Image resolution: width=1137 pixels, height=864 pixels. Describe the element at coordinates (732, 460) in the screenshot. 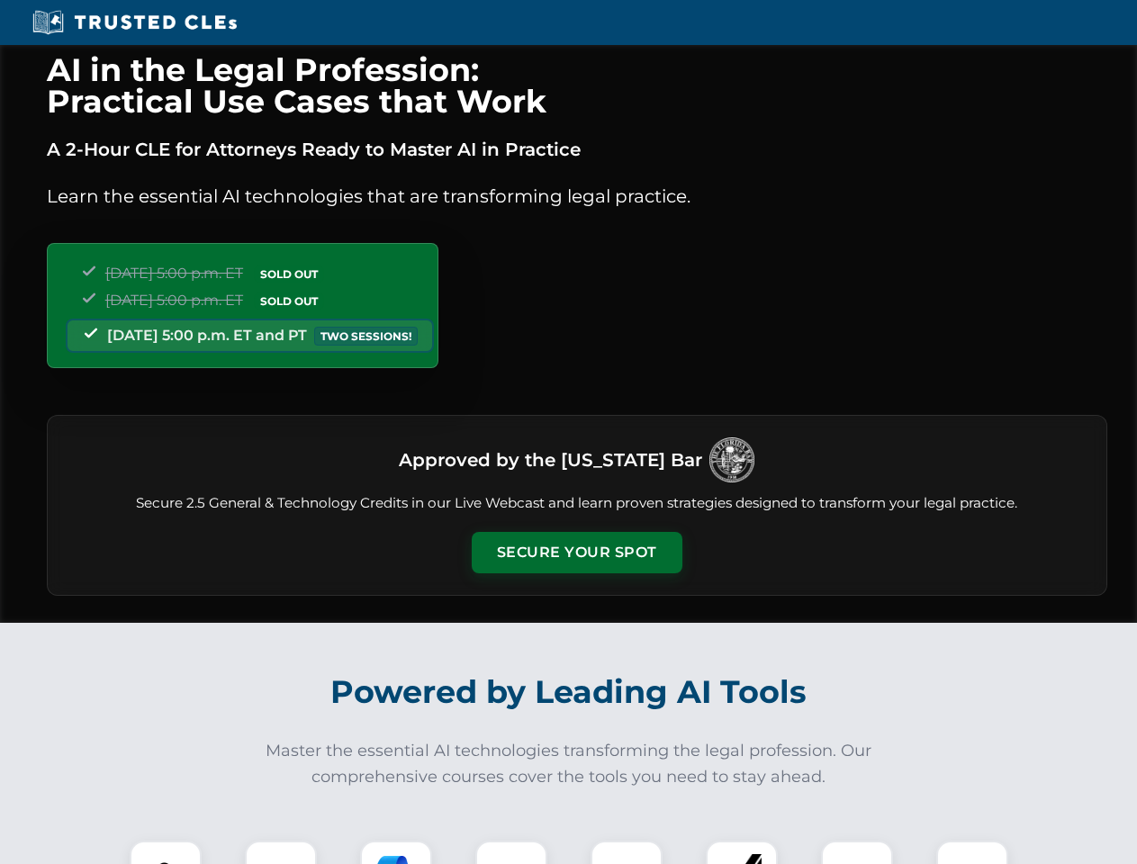

I see `img: Logo` at that location.